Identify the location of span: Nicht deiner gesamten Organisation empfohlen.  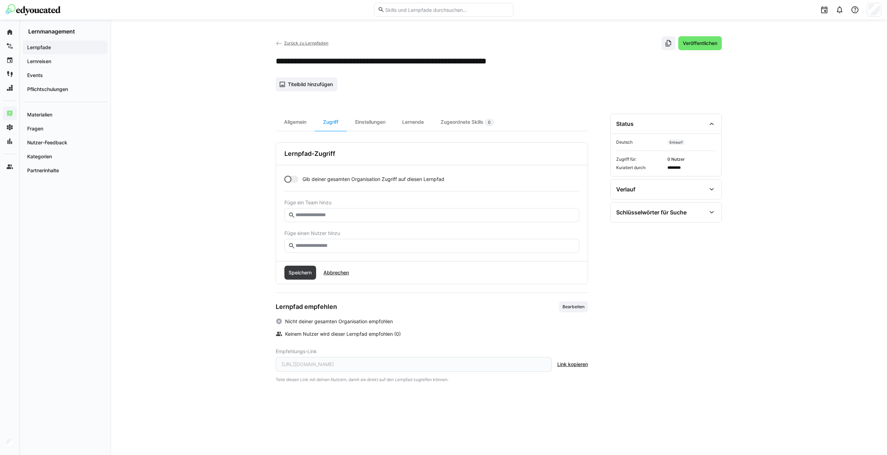
(339, 321).